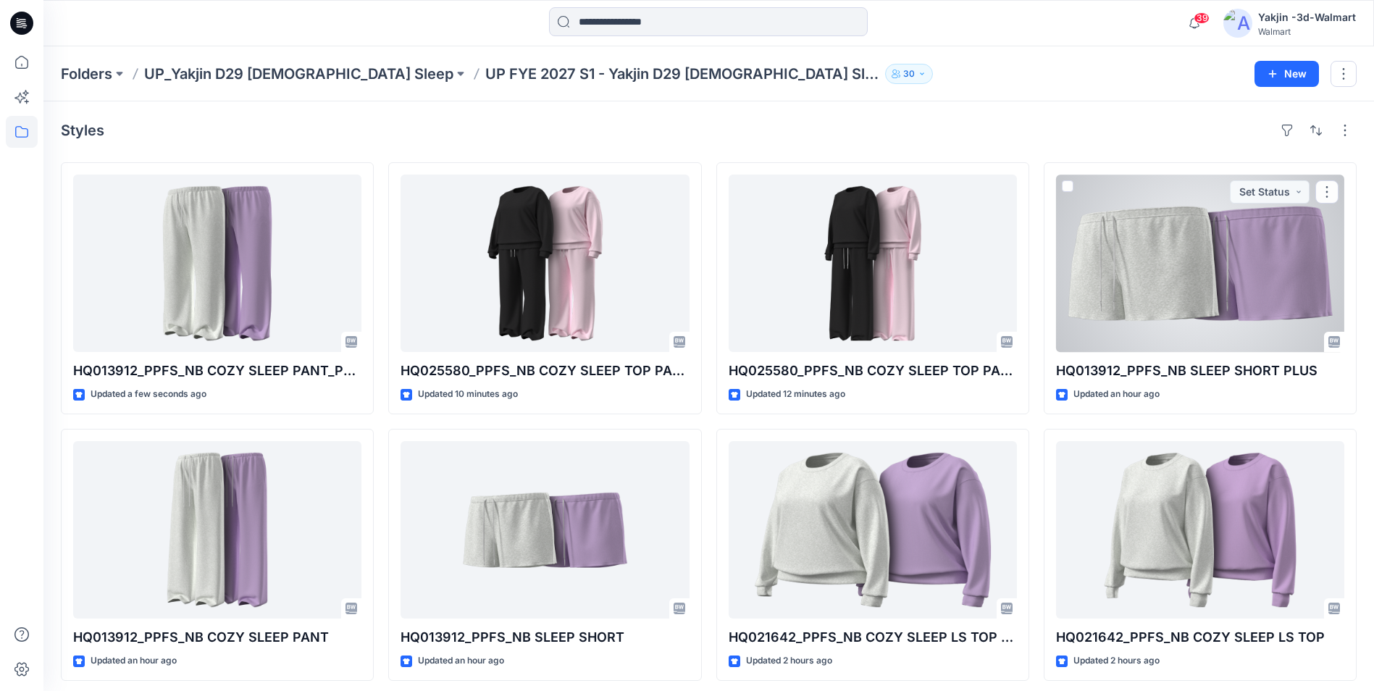 The image size is (1374, 691). Describe the element at coordinates (1286, 74) in the screenshot. I see `button: New` at that location.